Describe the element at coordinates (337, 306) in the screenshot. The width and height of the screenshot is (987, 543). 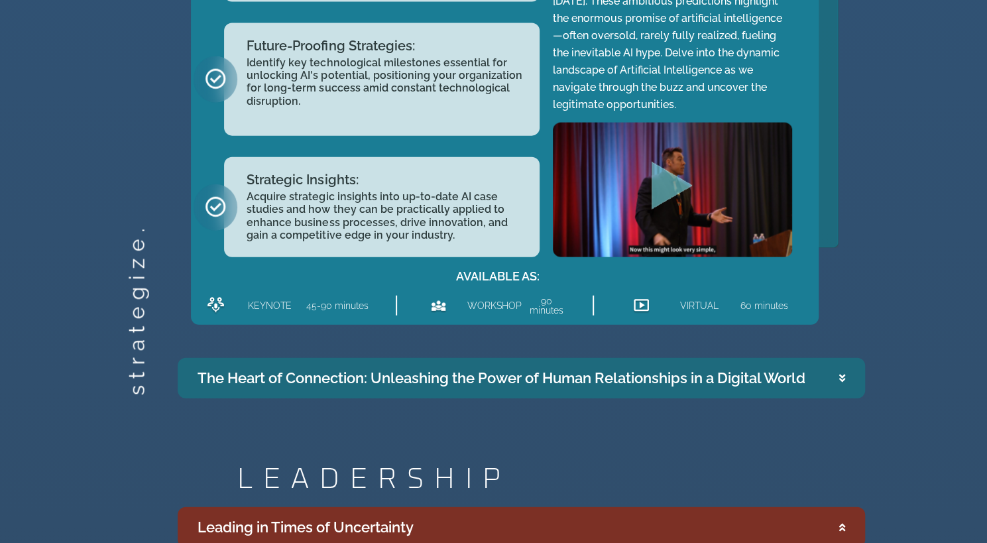
I see `h2: 45-90 minutes` at that location.